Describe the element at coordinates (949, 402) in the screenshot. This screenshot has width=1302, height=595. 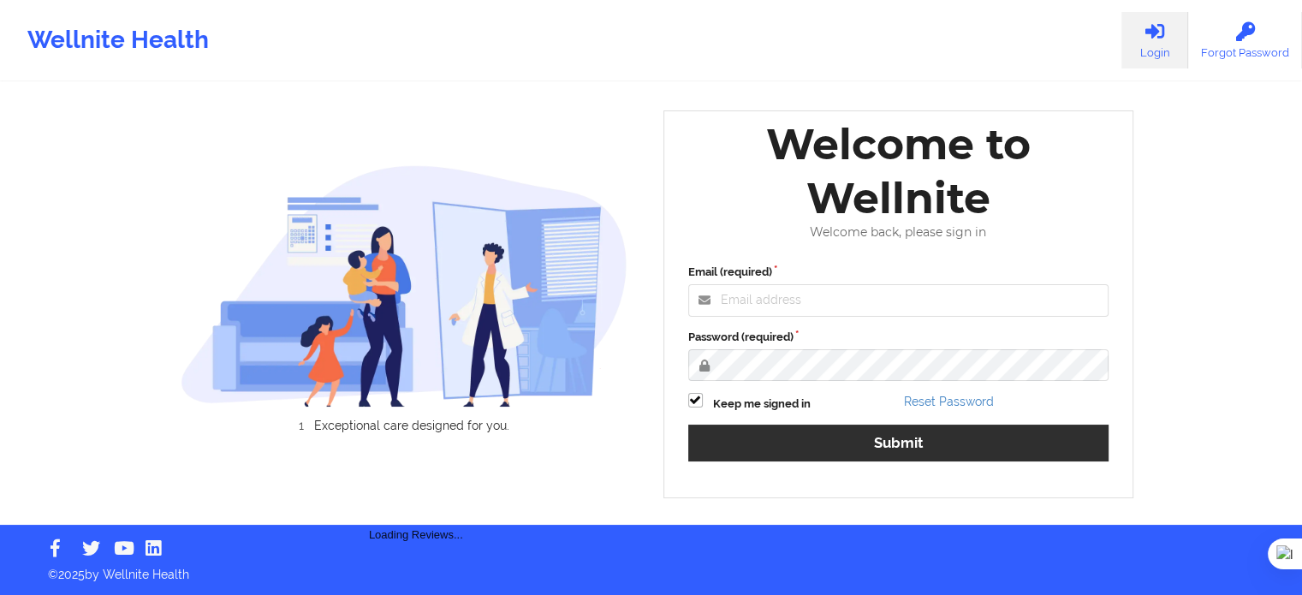
I see `a: Reset Password` at that location.